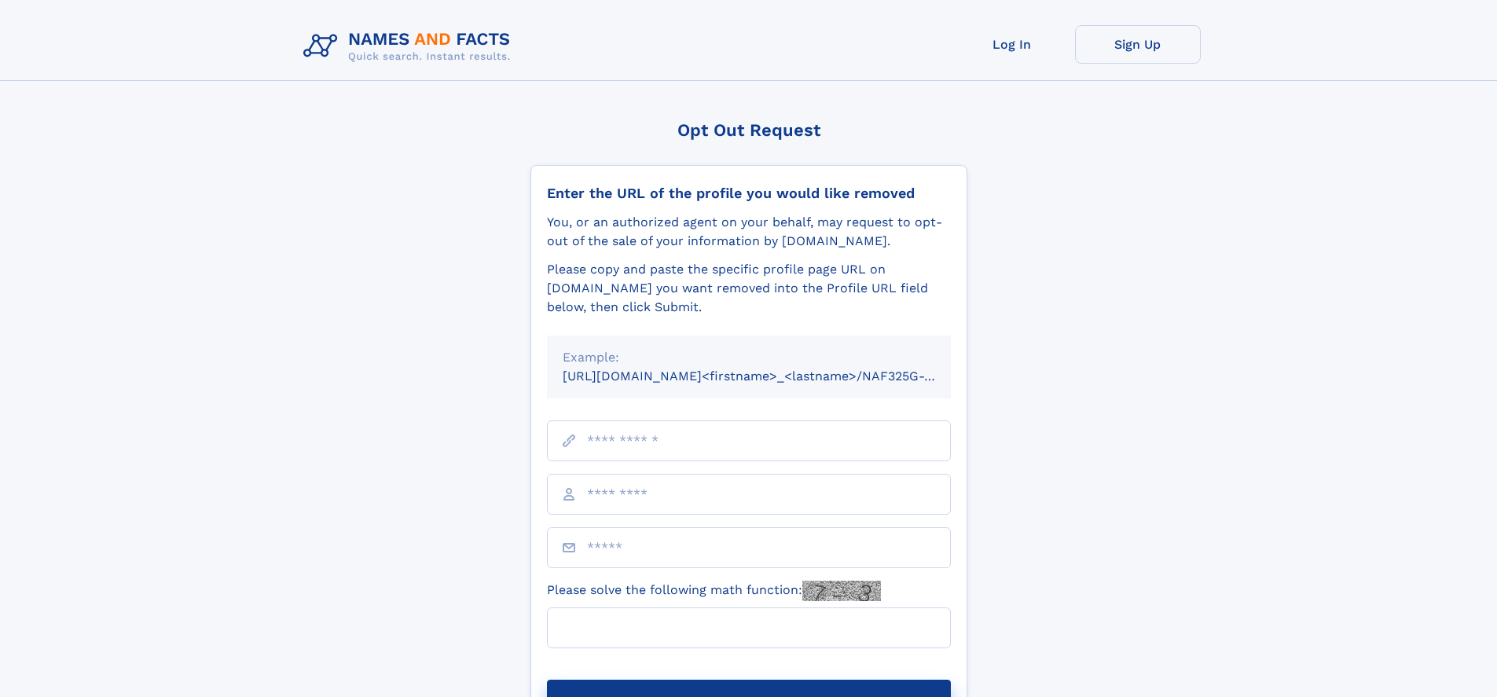 This screenshot has width=1497, height=697. I want to click on div: Enter the URL of the profile you would like removed, so click(749, 193).